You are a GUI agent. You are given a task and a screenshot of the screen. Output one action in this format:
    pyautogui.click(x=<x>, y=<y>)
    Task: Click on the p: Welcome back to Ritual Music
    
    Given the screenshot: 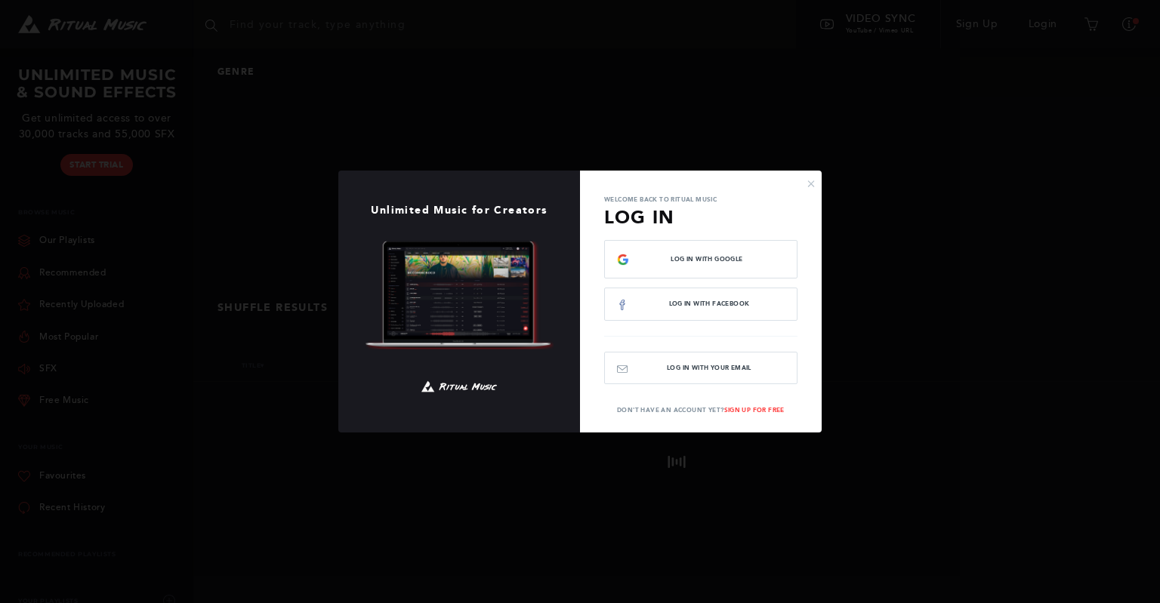 What is the action you would take?
    pyautogui.click(x=701, y=199)
    